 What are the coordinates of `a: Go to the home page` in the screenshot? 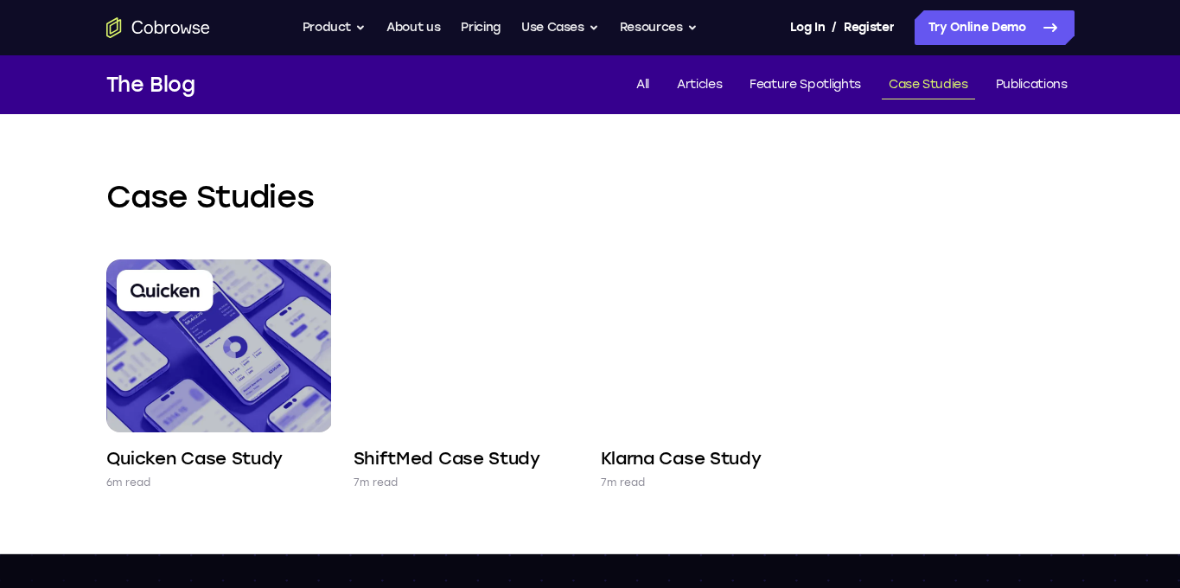 It's located at (158, 28).